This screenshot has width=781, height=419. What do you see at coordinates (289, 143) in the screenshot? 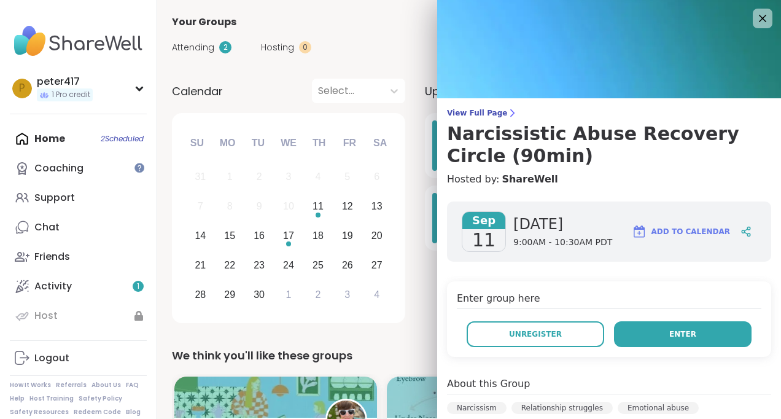
I see `div: We` at bounding box center [289, 143].